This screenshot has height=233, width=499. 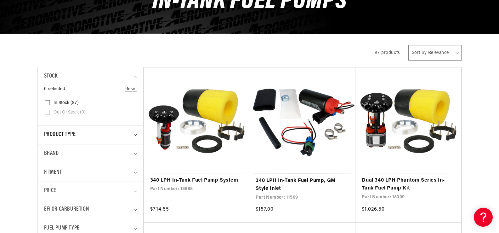 What do you see at coordinates (66, 209) in the screenshot?
I see `span: EFI or Carburetion` at bounding box center [66, 209].